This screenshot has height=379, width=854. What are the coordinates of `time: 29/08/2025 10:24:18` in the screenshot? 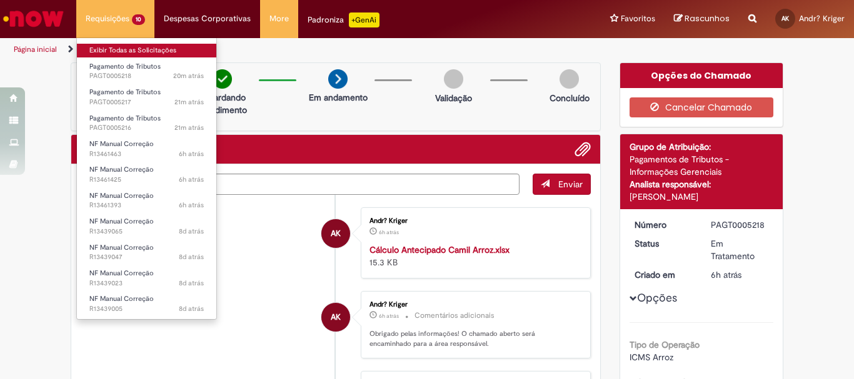 It's located at (191, 154).